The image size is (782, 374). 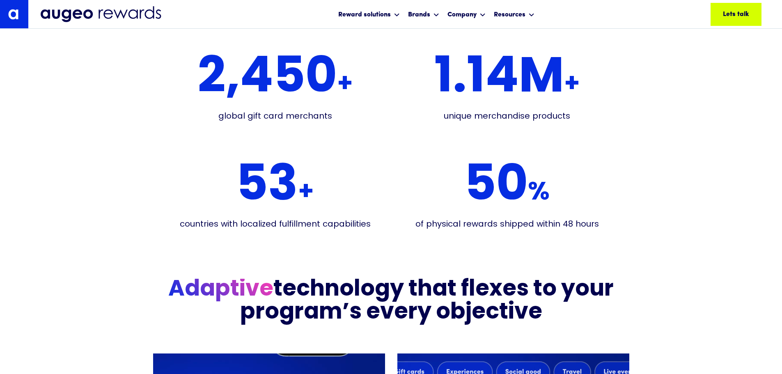 I want to click on div: unique merchandise products, so click(x=507, y=116).